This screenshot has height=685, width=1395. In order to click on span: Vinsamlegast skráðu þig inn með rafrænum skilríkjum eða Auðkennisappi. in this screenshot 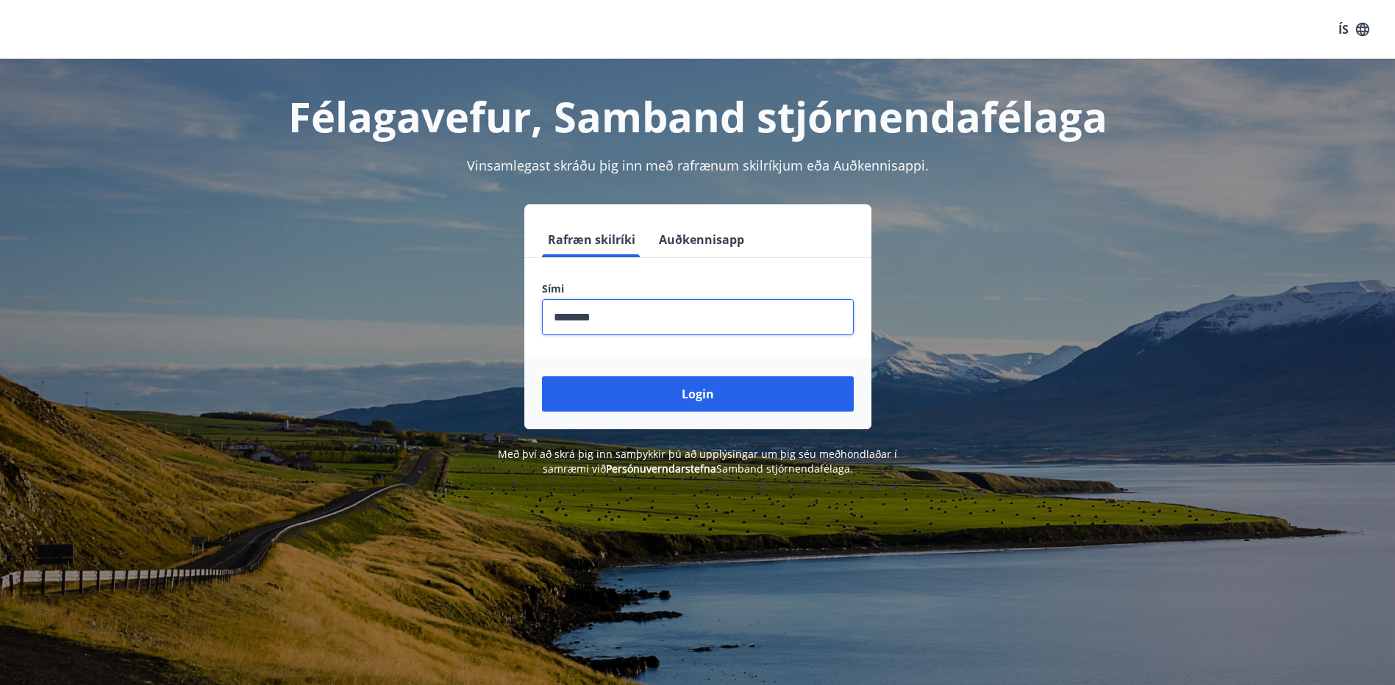, I will do `click(698, 165)`.